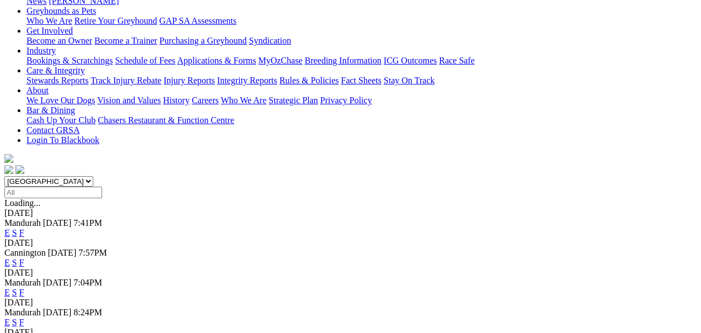  Describe the element at coordinates (70, 60) in the screenshot. I see `a: Bookings & Scratchings` at that location.